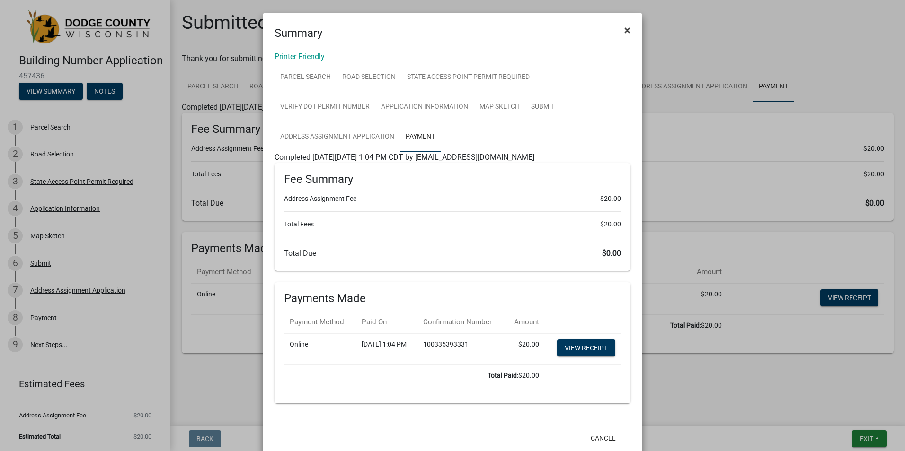  I want to click on a: Payment, so click(420, 137).